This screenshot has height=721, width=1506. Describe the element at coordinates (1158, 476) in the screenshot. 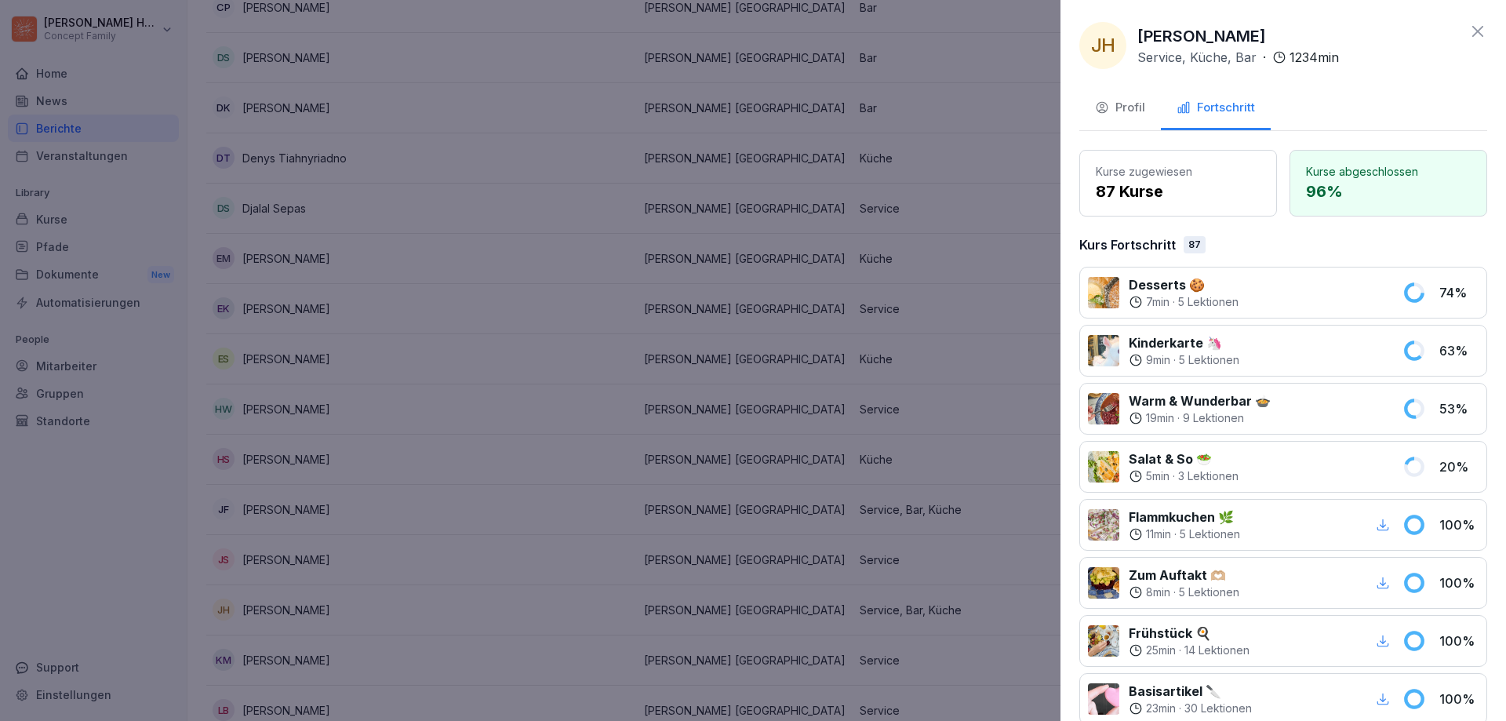

I see `p: 5 min` at that location.